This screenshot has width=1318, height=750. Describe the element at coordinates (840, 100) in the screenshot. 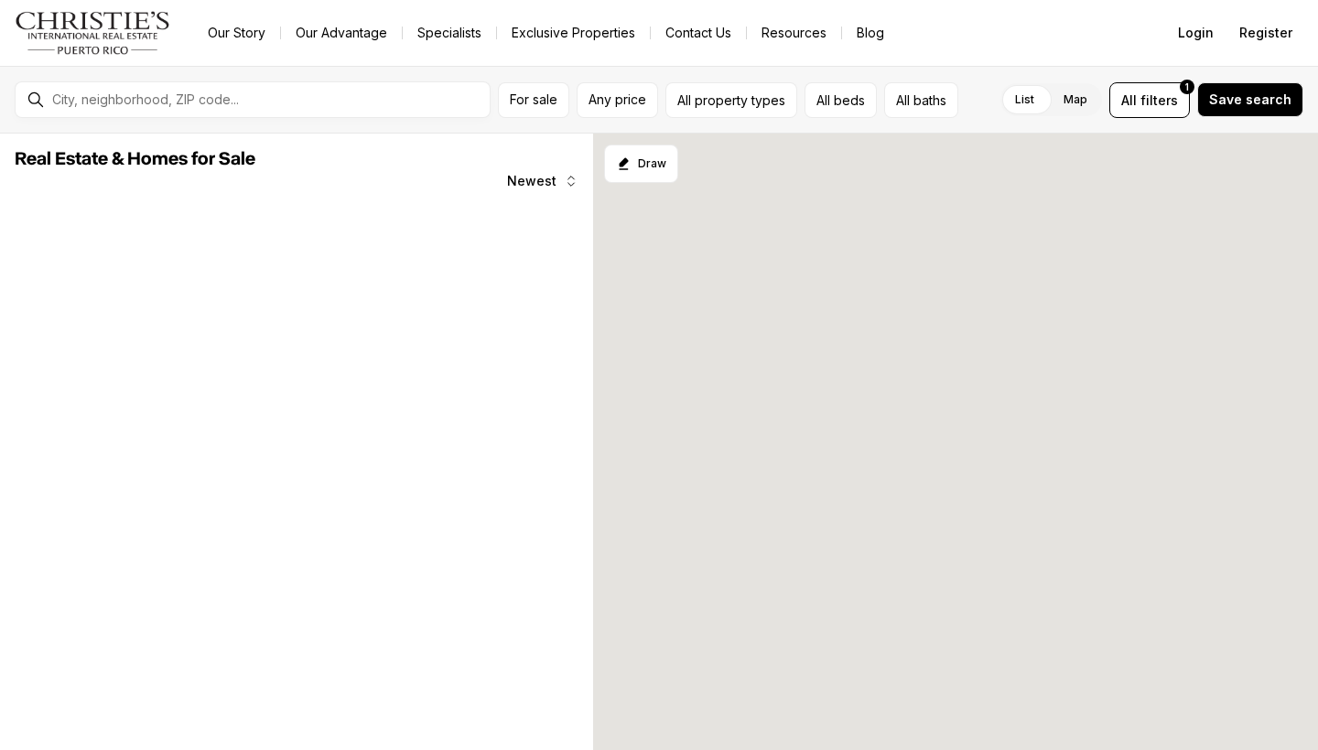

I see `button: All beds` at that location.